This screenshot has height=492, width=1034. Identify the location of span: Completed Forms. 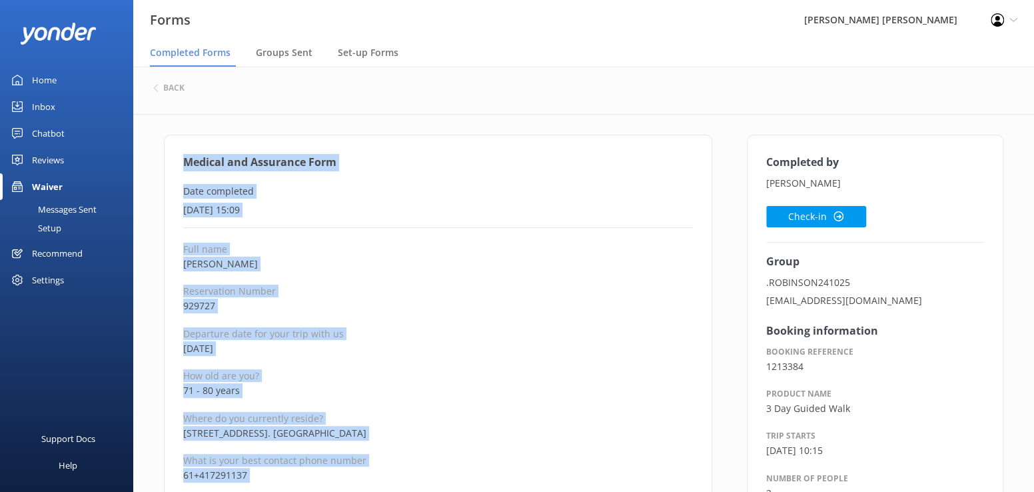
(190, 53).